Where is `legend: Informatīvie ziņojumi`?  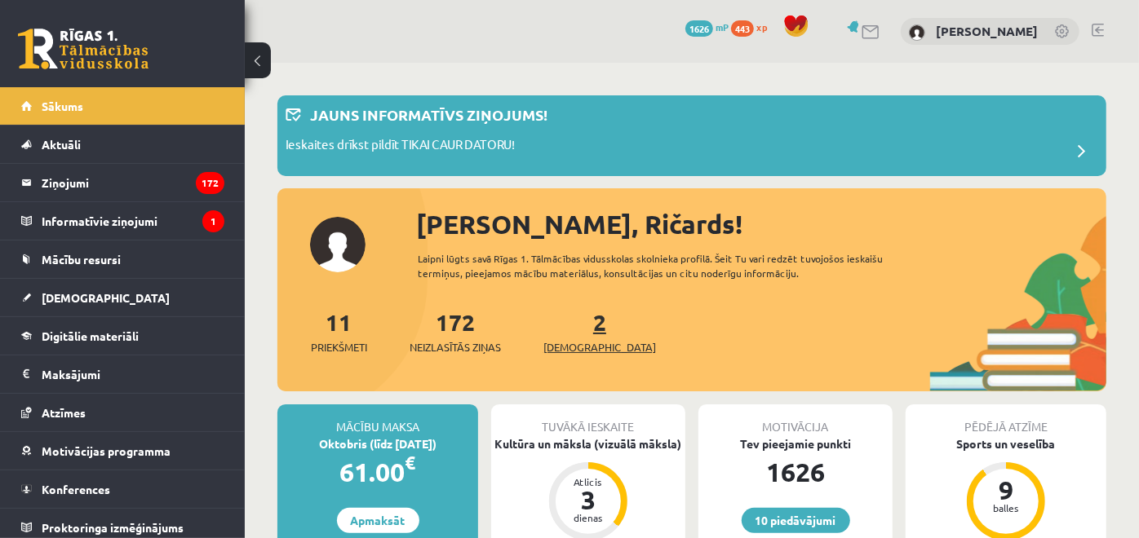
legend: Informatīvie ziņojumi is located at coordinates (133, 221).